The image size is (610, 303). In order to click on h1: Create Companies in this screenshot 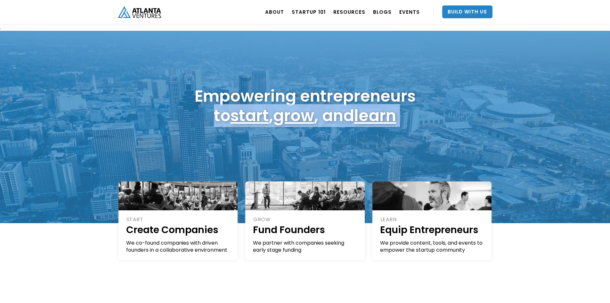, I will do `click(178, 229)`.